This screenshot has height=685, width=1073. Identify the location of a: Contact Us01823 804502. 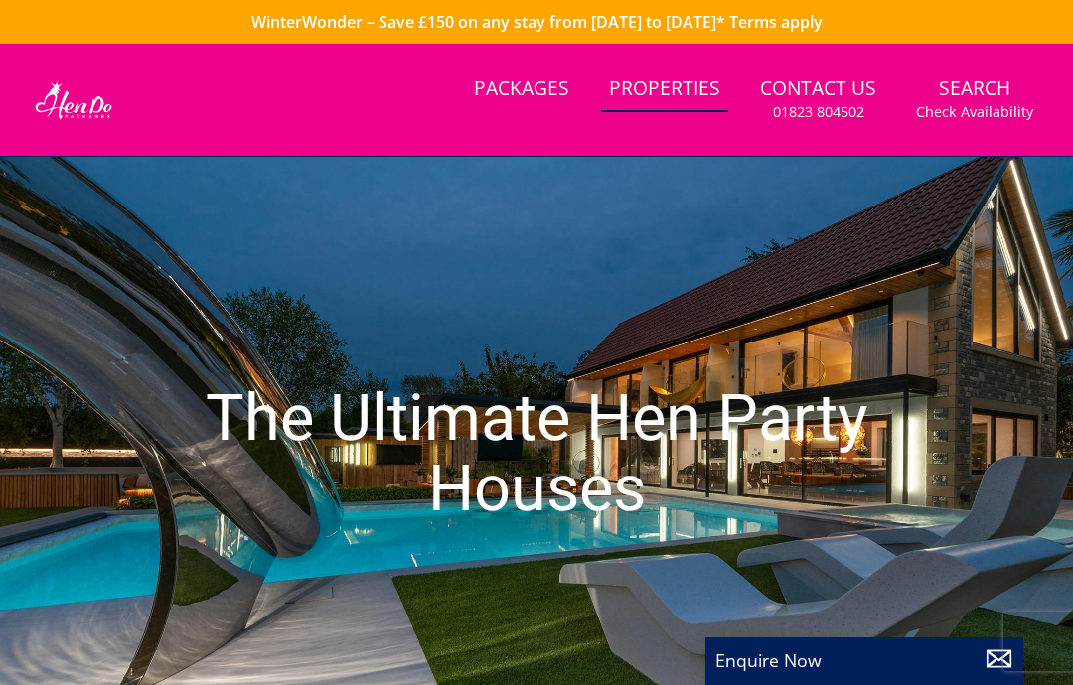
(817, 99).